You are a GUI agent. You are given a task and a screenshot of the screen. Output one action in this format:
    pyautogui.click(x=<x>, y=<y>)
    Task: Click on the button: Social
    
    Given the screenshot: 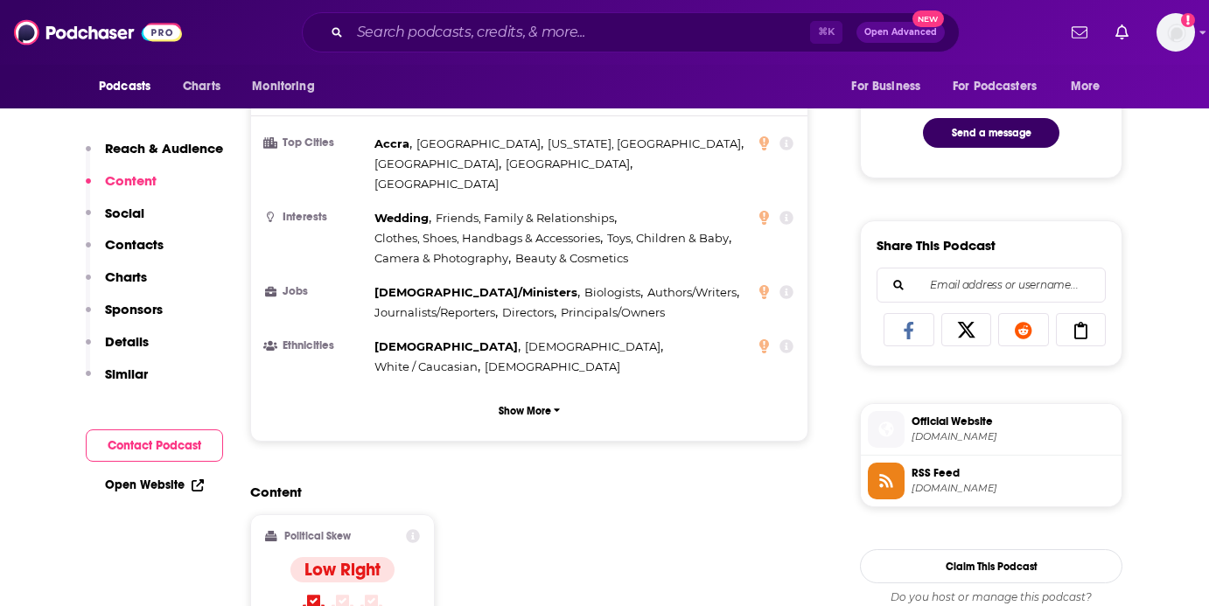 What is the action you would take?
    pyautogui.click(x=115, y=220)
    